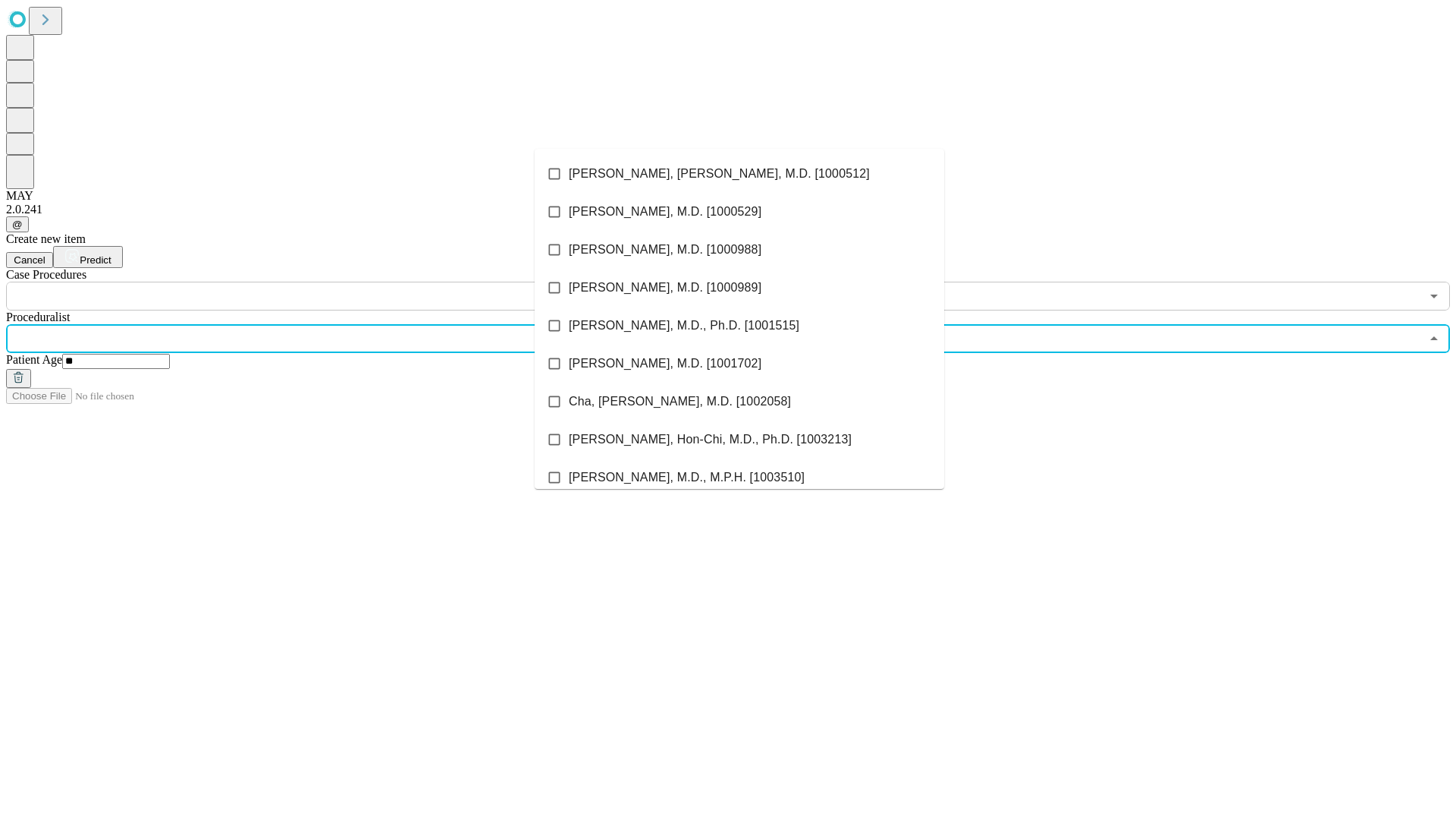  What do you see at coordinates (1435, 296) in the screenshot?
I see `button: Open` at bounding box center [1435, 296].